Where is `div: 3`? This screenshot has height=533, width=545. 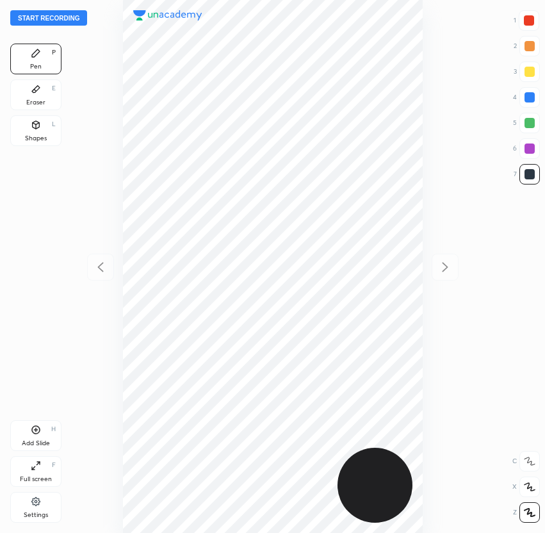
div: 3 is located at coordinates (527, 72).